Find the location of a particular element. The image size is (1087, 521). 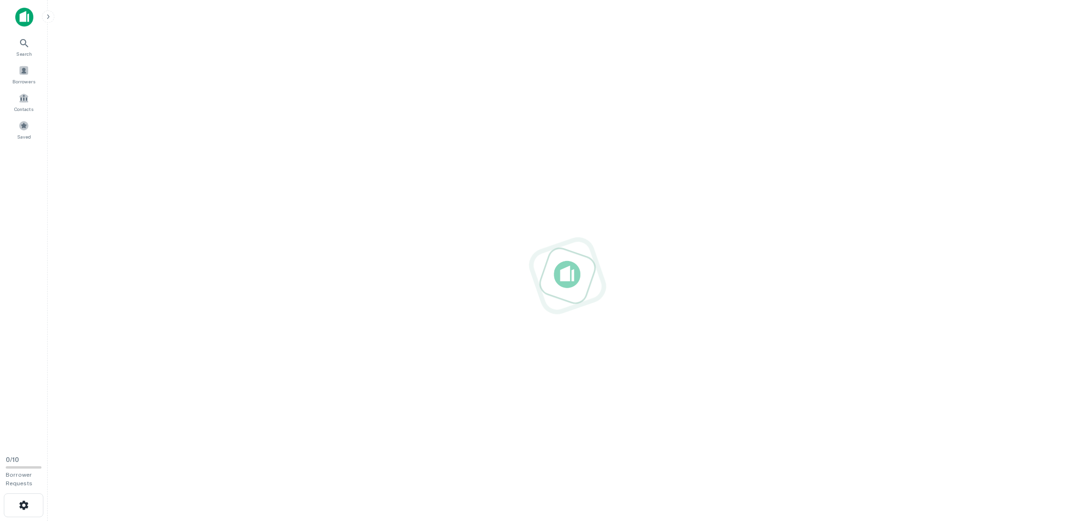

div: Saved is located at coordinates (24, 130).